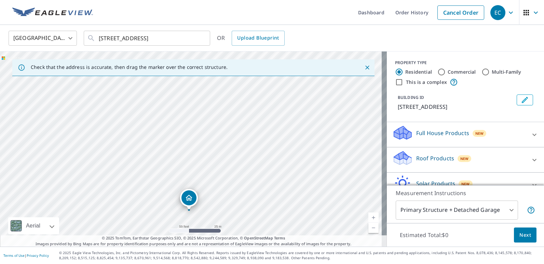 This screenshot has width=544, height=264. What do you see at coordinates (33, 226) in the screenshot?
I see `div: Aerial` at bounding box center [33, 226].